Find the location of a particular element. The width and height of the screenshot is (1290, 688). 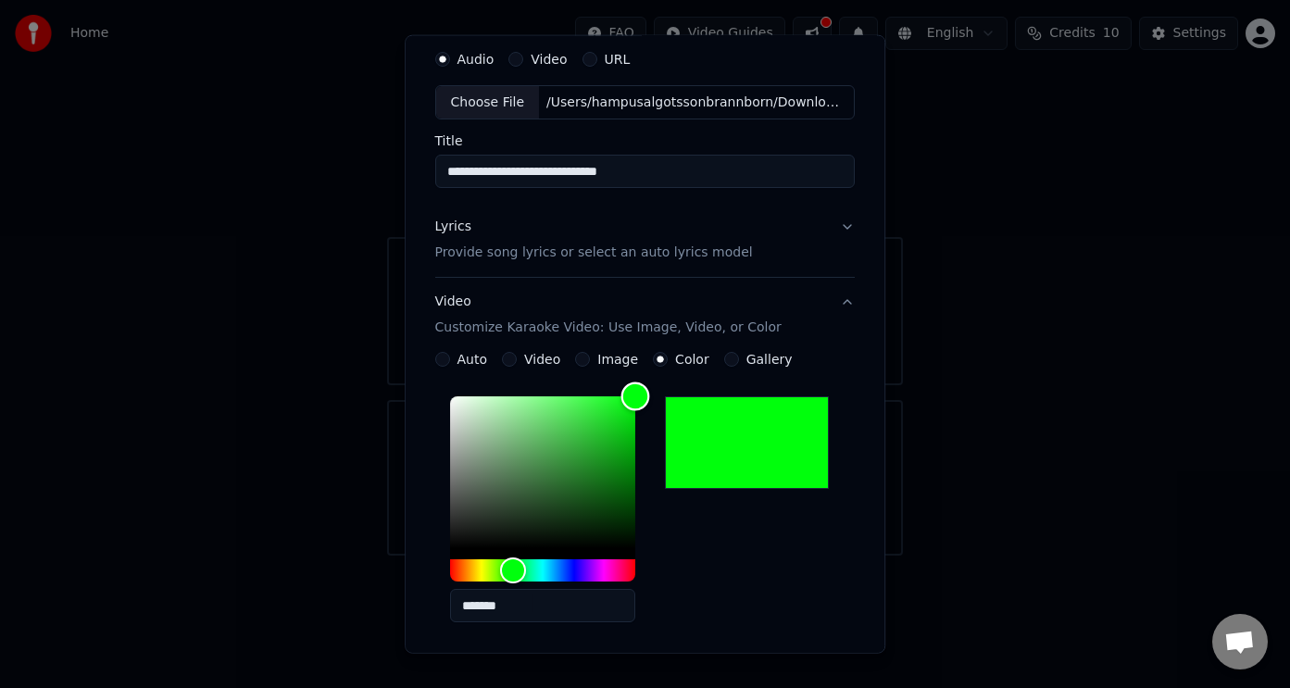

label: Auto is located at coordinates (472, 359).